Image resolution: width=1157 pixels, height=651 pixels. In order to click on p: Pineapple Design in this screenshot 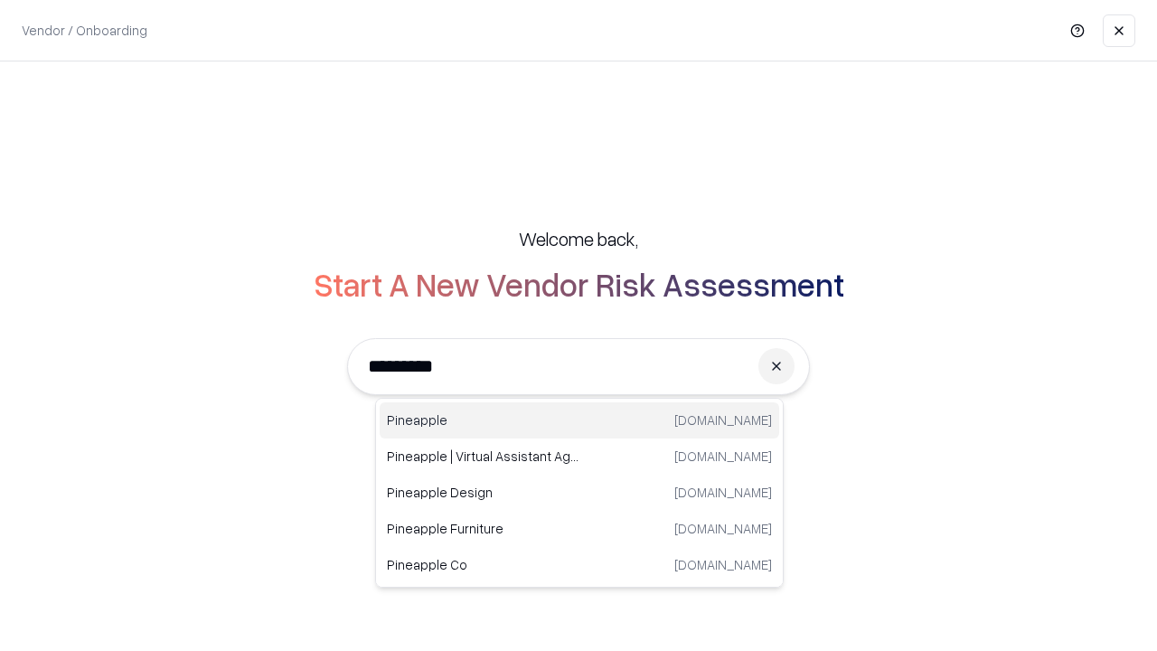, I will do `click(483, 492)`.